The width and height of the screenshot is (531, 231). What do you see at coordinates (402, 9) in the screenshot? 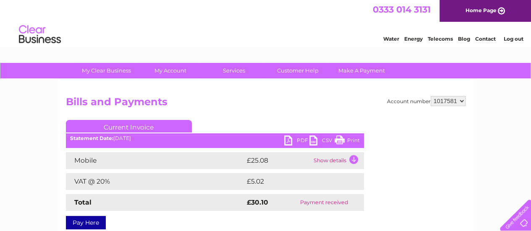
I see `span: 0333 014 3131` at bounding box center [402, 9].